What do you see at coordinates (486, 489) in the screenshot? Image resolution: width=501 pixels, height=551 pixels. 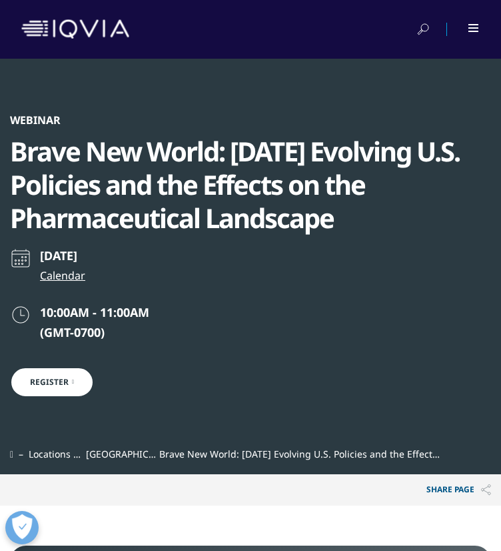 I see `img: Share PAGE` at bounding box center [486, 489].